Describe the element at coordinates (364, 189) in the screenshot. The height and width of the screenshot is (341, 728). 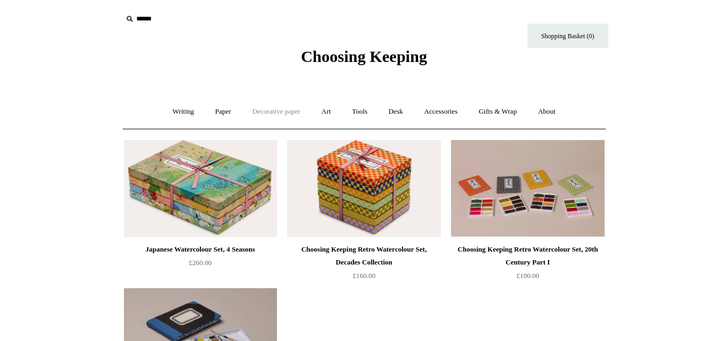
I see `img: Choosing Keeping Retro Watercolour Set, Decades Collection` at that location.